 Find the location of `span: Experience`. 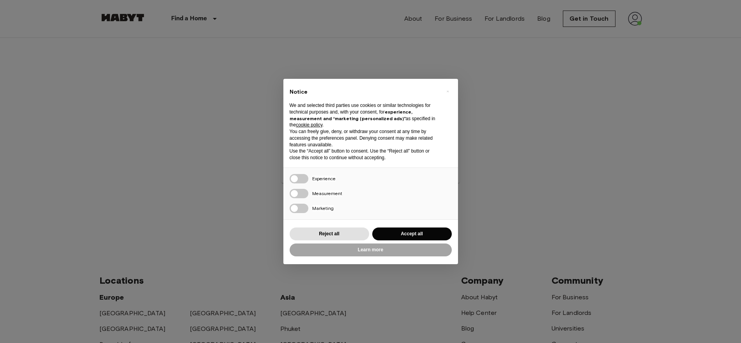

span: Experience is located at coordinates (324, 178).